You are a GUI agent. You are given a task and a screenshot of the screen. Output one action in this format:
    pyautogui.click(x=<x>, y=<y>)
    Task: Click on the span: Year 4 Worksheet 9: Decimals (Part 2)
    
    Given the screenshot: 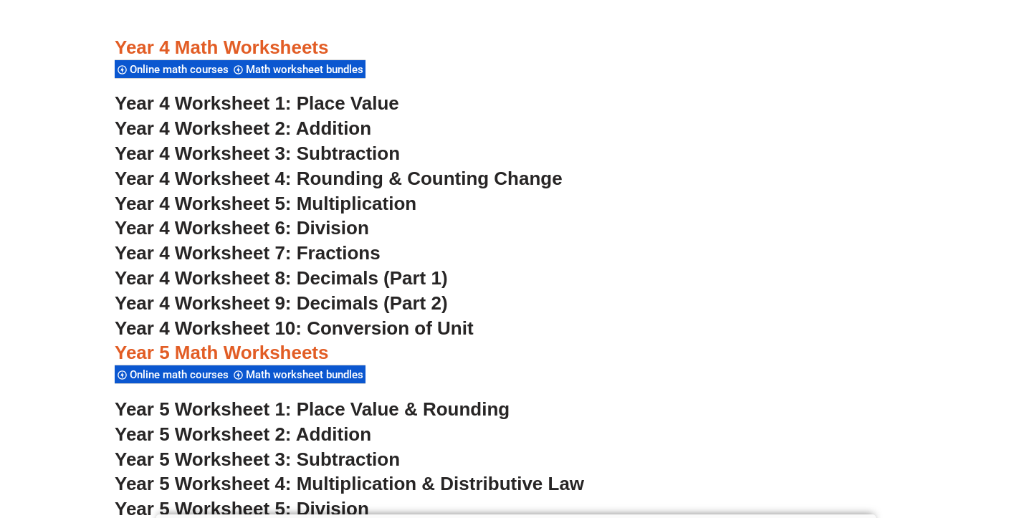 What is the action you would take?
    pyautogui.click(x=281, y=303)
    